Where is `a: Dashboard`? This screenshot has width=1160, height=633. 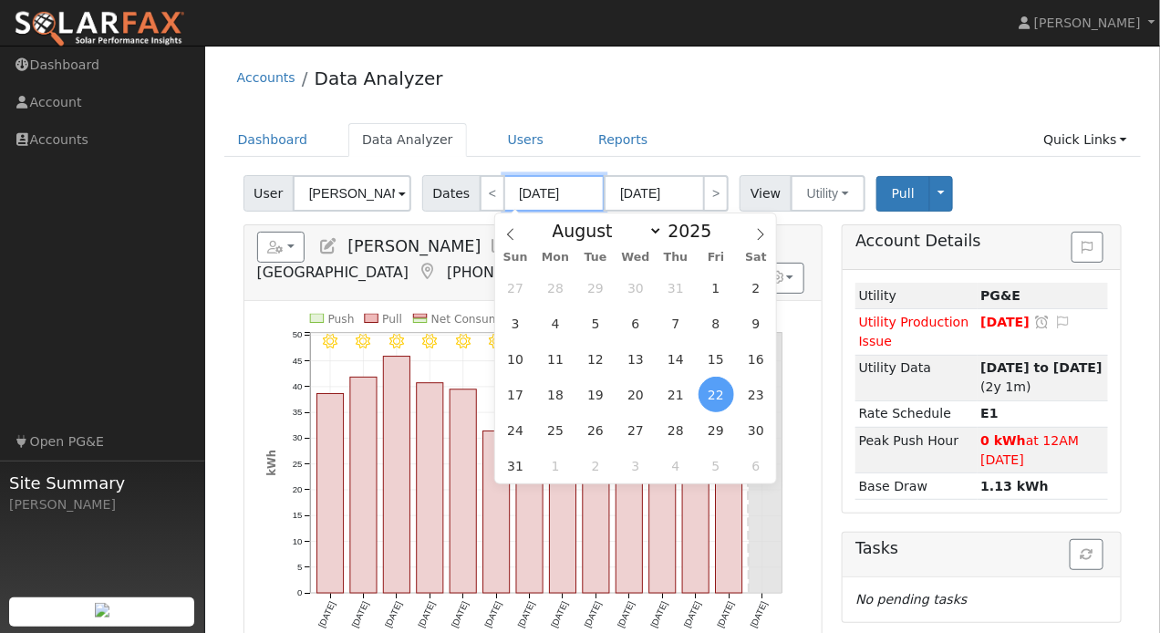
a: Dashboard is located at coordinates (273, 139).